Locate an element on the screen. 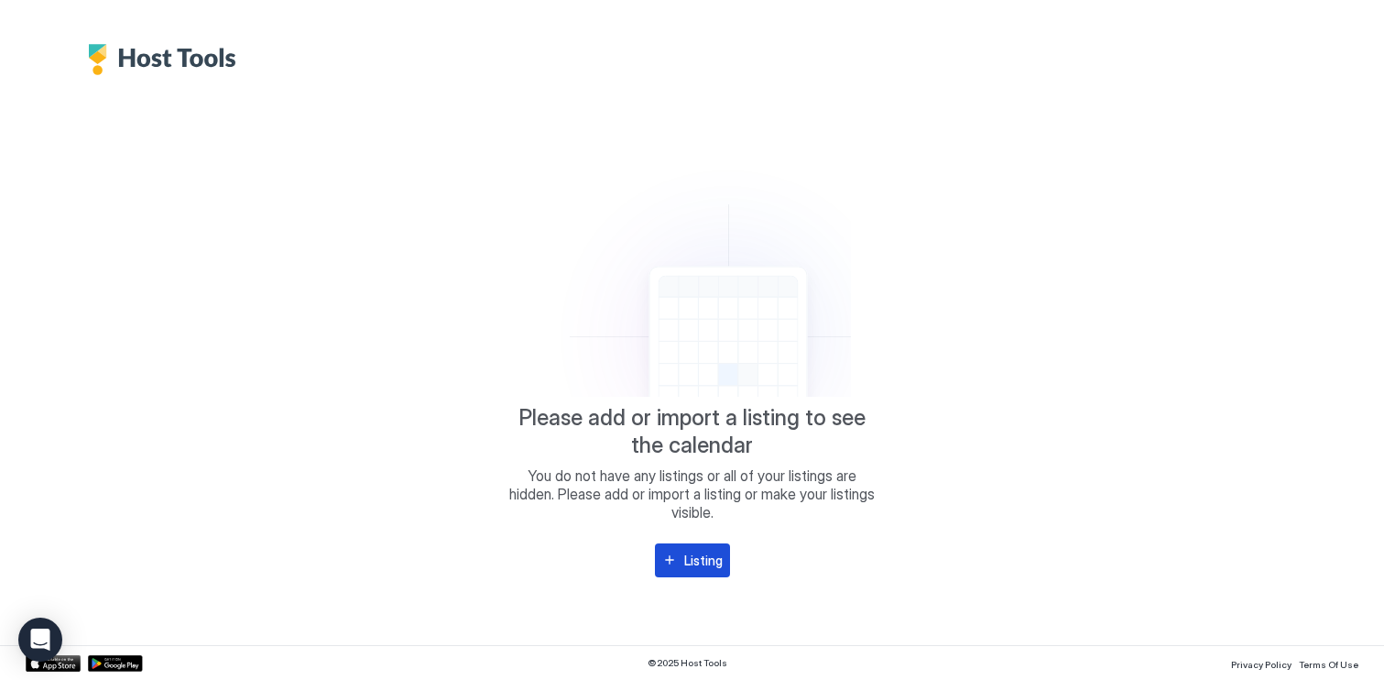 The height and width of the screenshot is (680, 1384). span: Terms Of Use is located at coordinates (1329, 664).